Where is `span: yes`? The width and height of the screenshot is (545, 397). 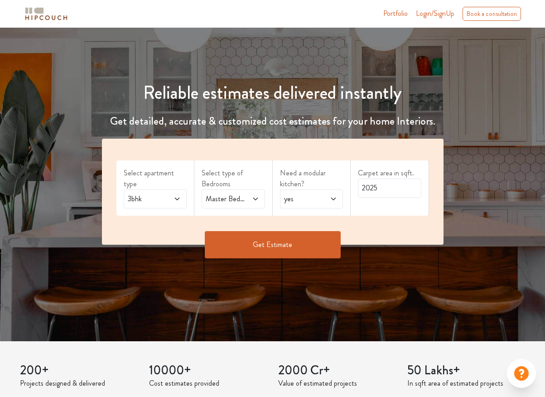 span: yes is located at coordinates (303, 199).